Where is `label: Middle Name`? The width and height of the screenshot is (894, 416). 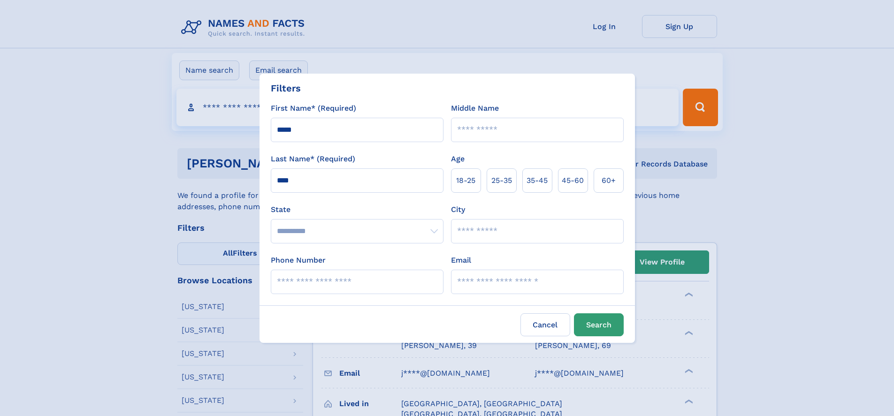 label: Middle Name is located at coordinates (475, 108).